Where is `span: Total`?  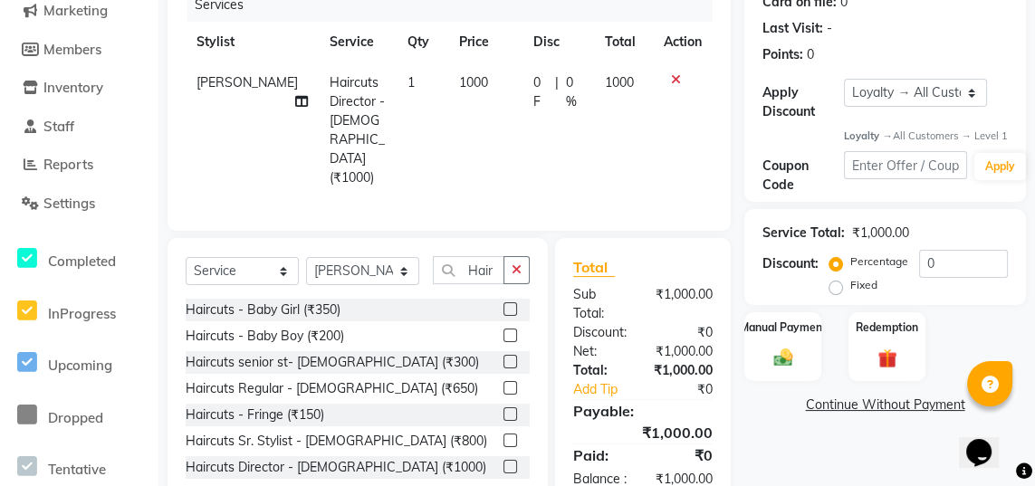 span: Total is located at coordinates (594, 267).